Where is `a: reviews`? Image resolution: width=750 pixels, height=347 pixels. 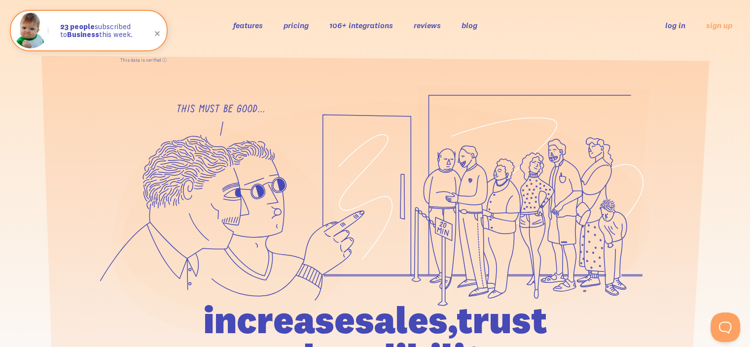
a: reviews is located at coordinates (427, 25).